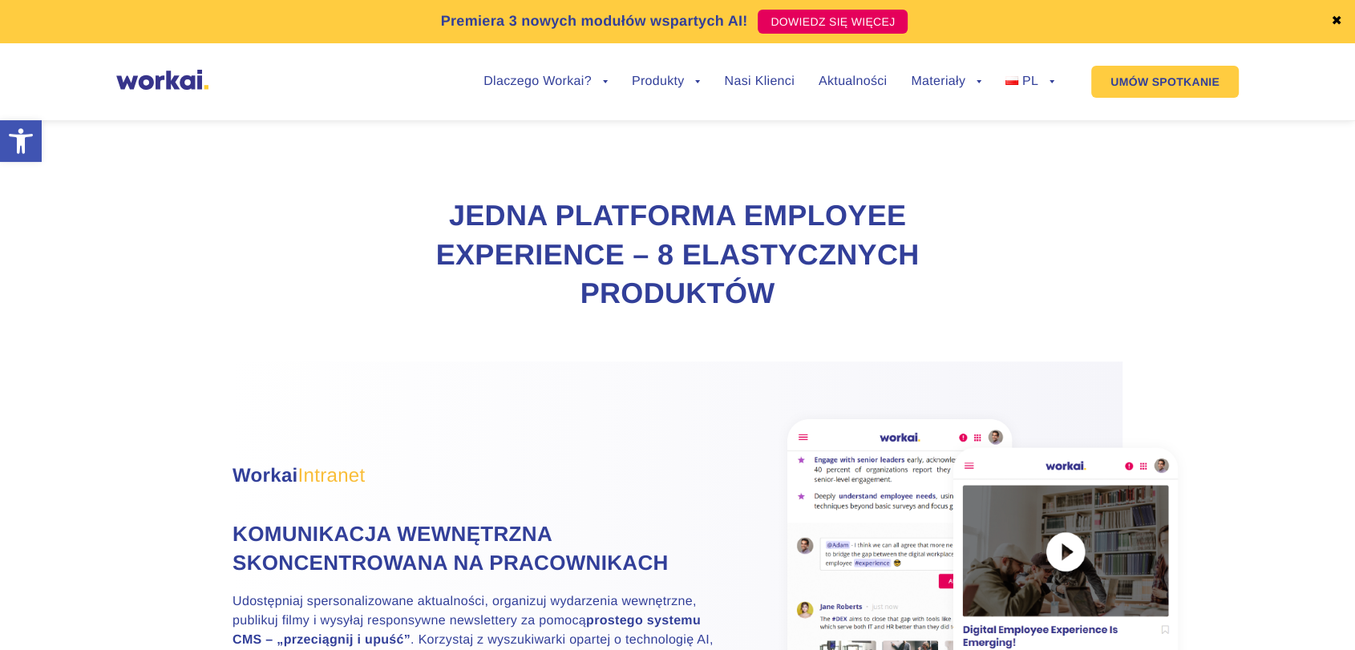  What do you see at coordinates (759, 82) in the screenshot?
I see `a: Nasi Klienci` at bounding box center [759, 82].